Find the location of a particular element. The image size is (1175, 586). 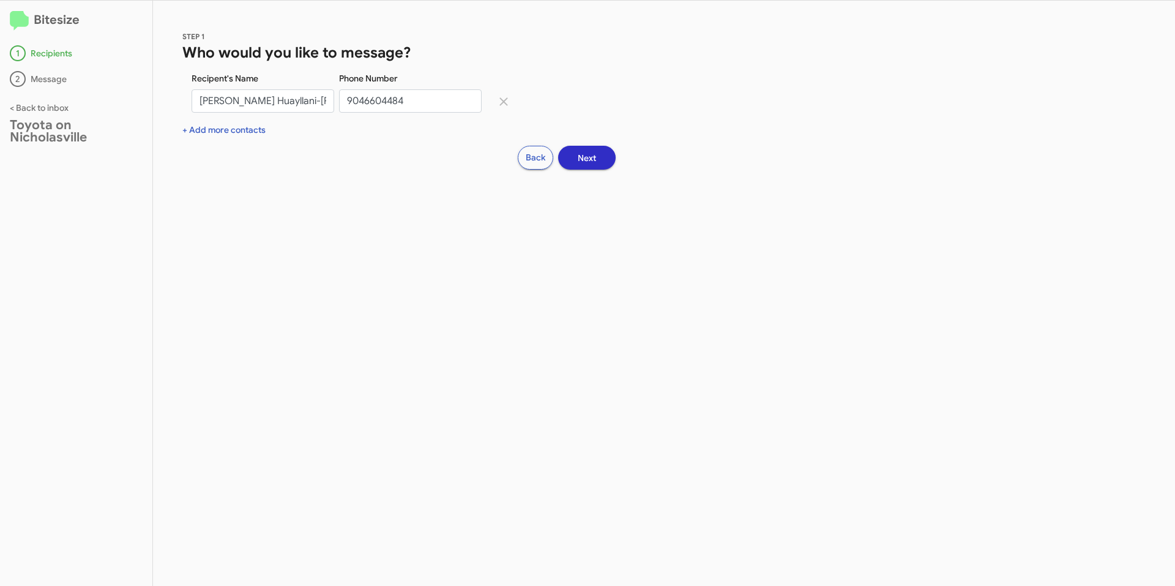

label: Phone Number is located at coordinates (369, 78).